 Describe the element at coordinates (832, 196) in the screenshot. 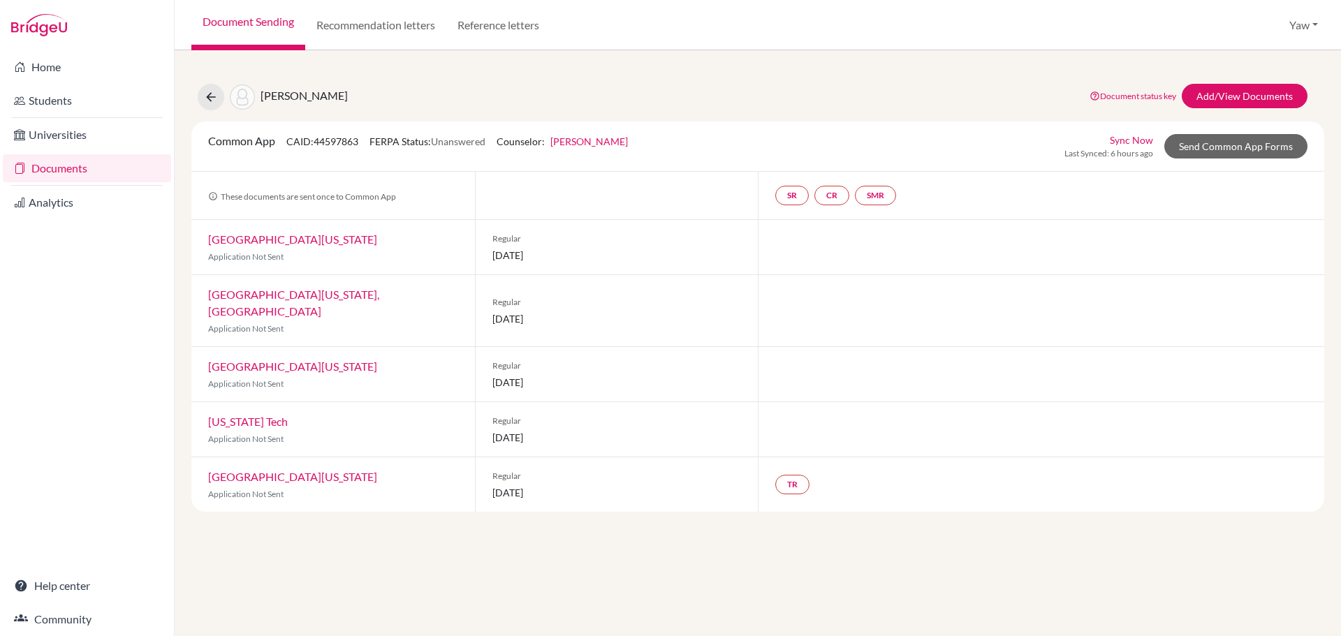

I see `a: CR` at that location.